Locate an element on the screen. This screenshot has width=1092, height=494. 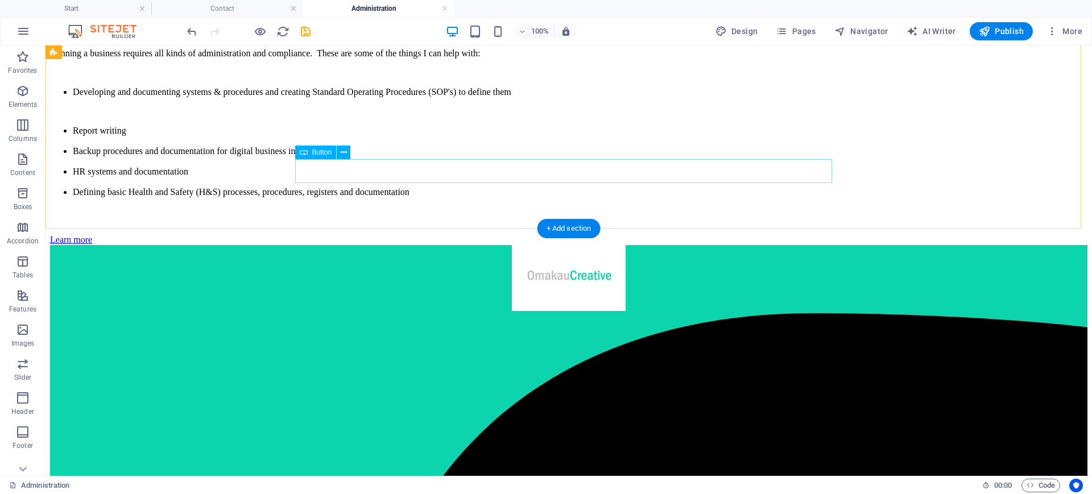
a: Click to cancel selection. Double-click to open Pages is located at coordinates (39, 486).